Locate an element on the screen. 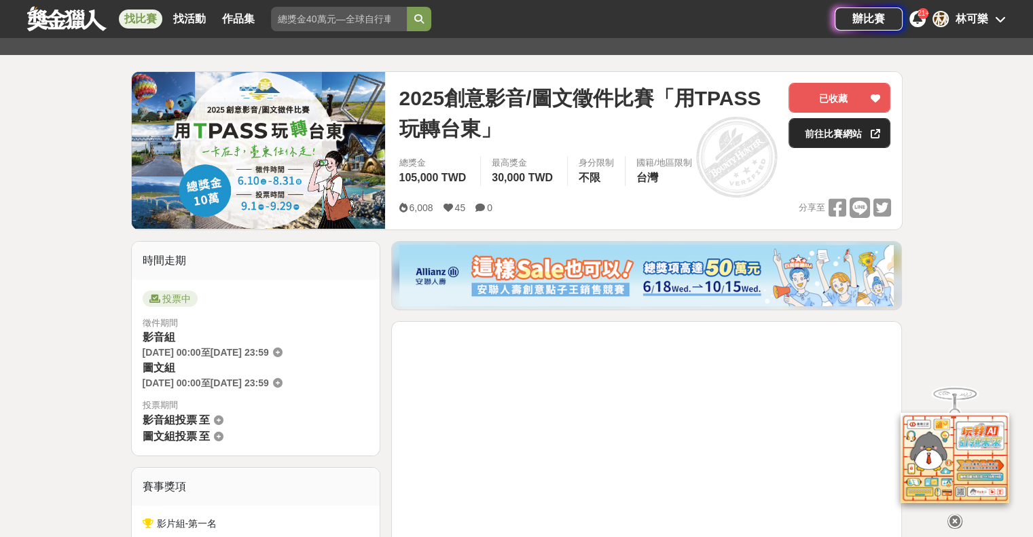 This screenshot has width=1033, height=537. span: 30,000 TWD is located at coordinates (522, 177).